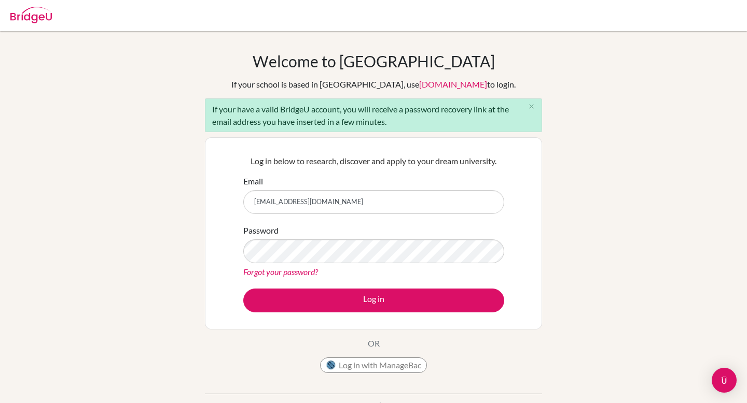 This screenshot has height=403, width=747. Describe the element at coordinates (373, 344) in the screenshot. I see `p: OR` at that location.